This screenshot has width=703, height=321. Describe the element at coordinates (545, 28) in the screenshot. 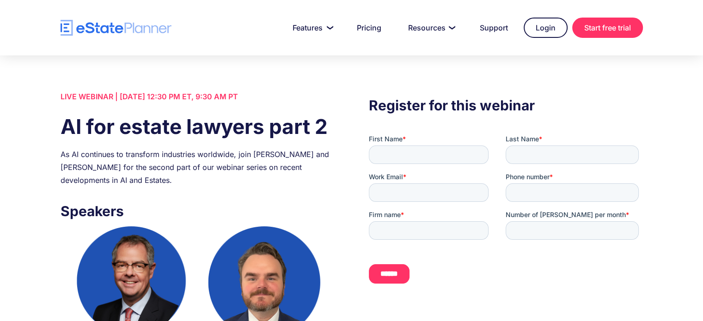

I see `a: Login` at that location.